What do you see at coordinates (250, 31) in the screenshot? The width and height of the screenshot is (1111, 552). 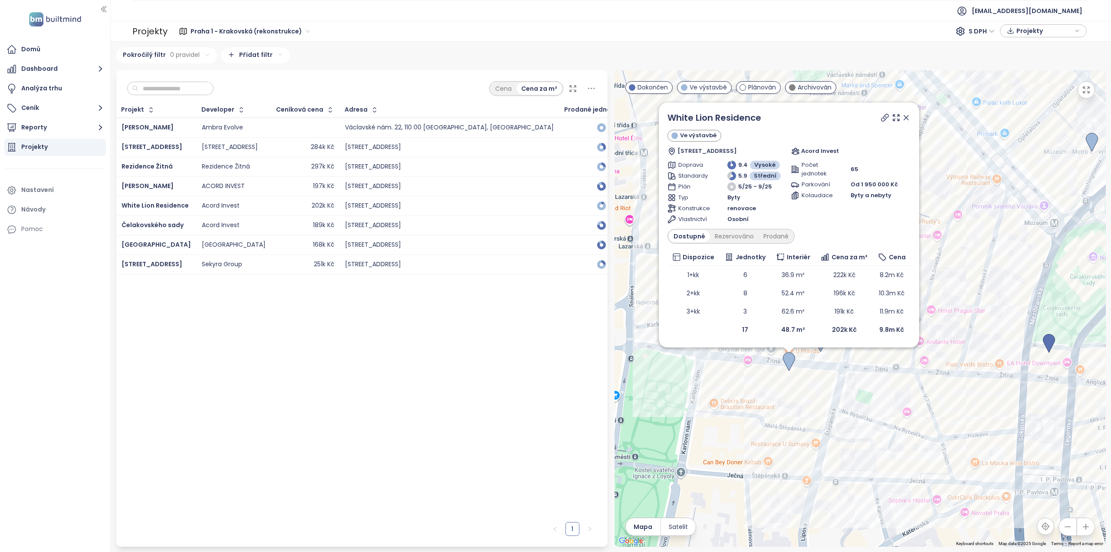 I see `span: Praha 1 - Krakovská (rekonstrukce)` at bounding box center [250, 31].